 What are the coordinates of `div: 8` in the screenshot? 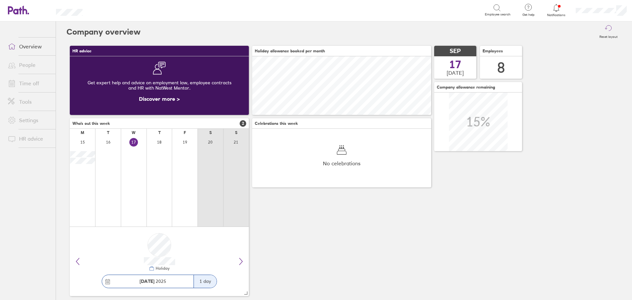 It's located at (501, 68).